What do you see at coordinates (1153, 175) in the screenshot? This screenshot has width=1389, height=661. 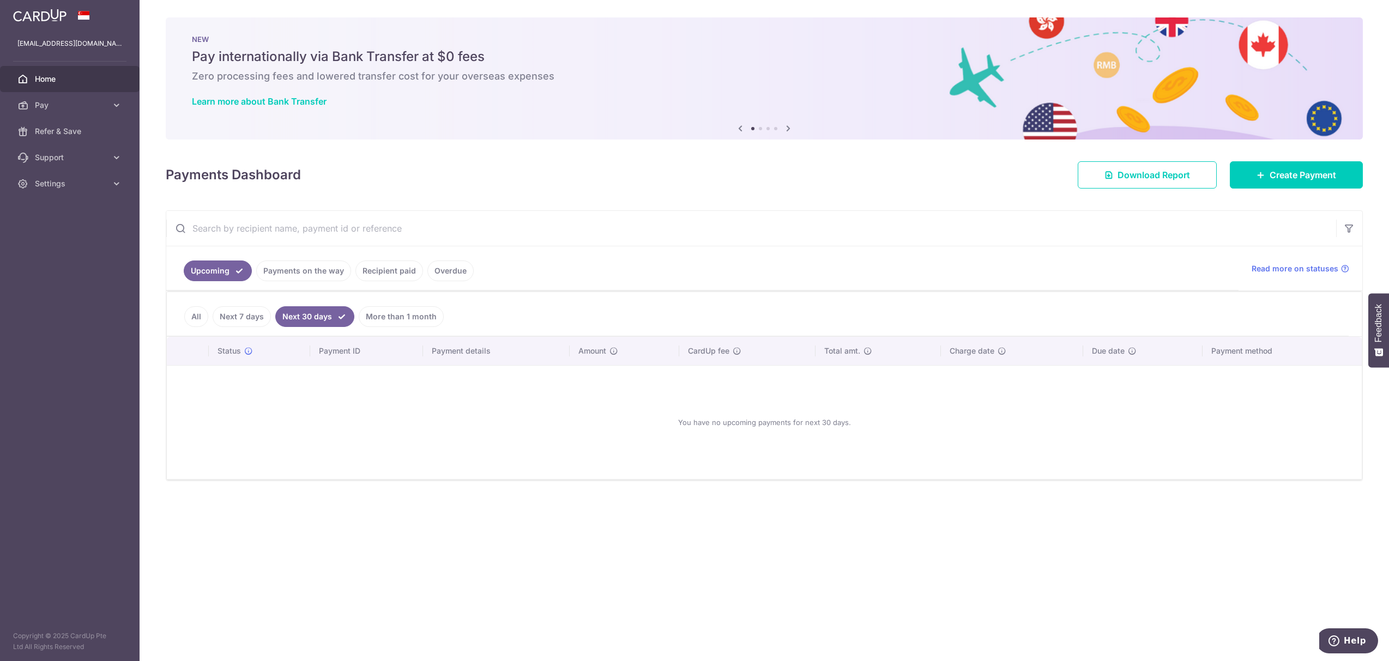 I see `span: Download Report` at bounding box center [1153, 175].